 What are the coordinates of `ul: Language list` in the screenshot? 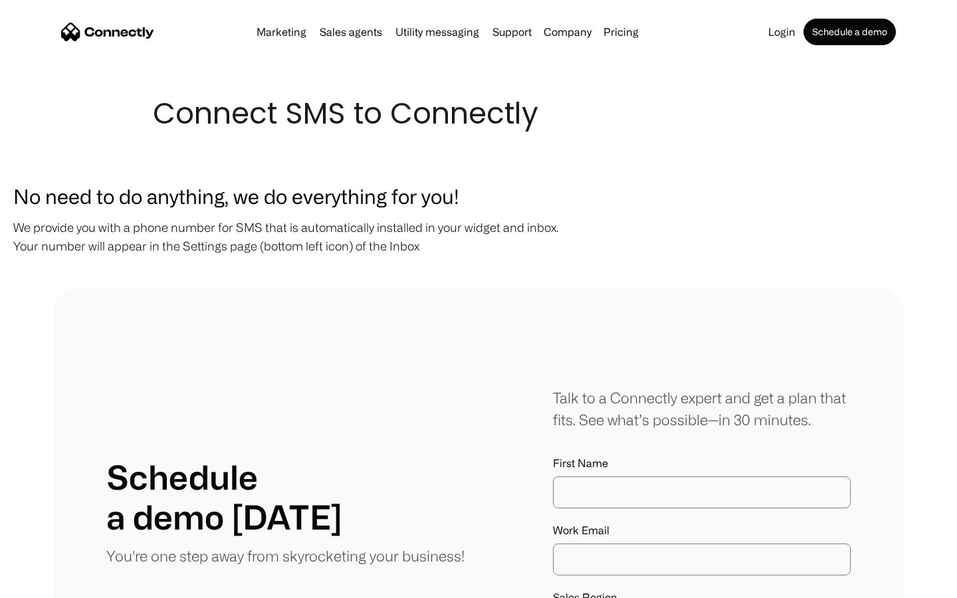 It's located at (53, 584).